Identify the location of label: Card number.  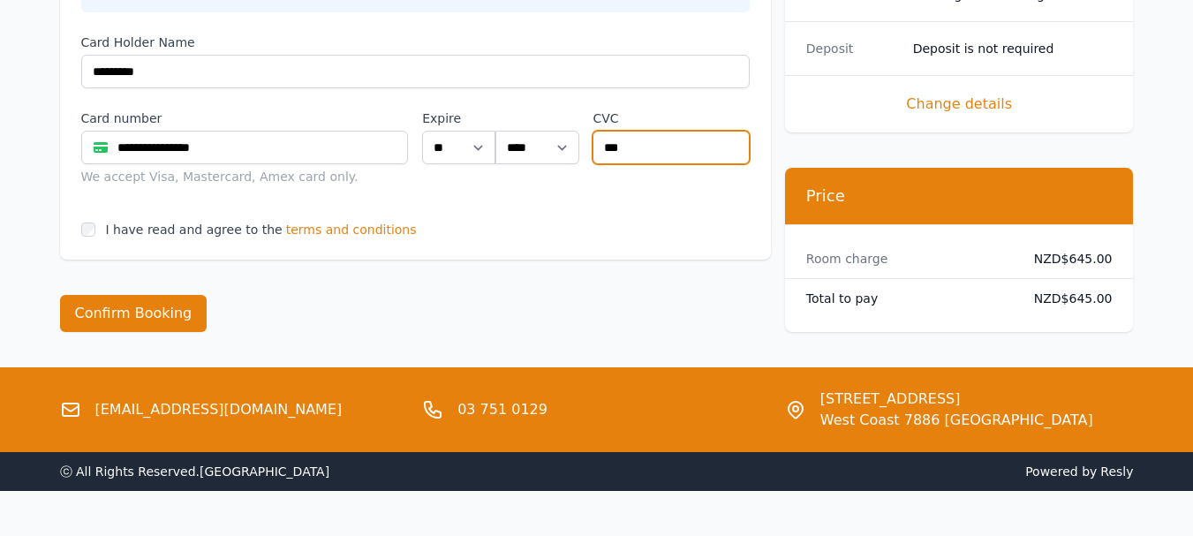
(245, 118).